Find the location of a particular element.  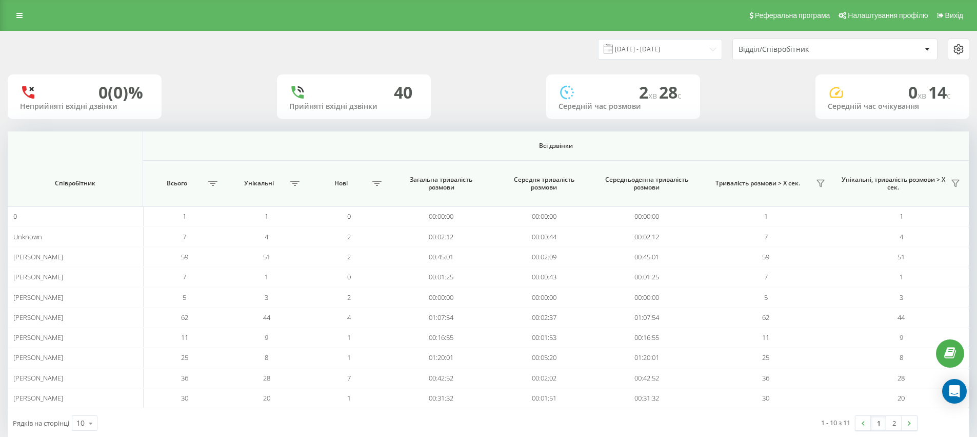

span: Рядків на сторінці is located at coordinates (41, 423).